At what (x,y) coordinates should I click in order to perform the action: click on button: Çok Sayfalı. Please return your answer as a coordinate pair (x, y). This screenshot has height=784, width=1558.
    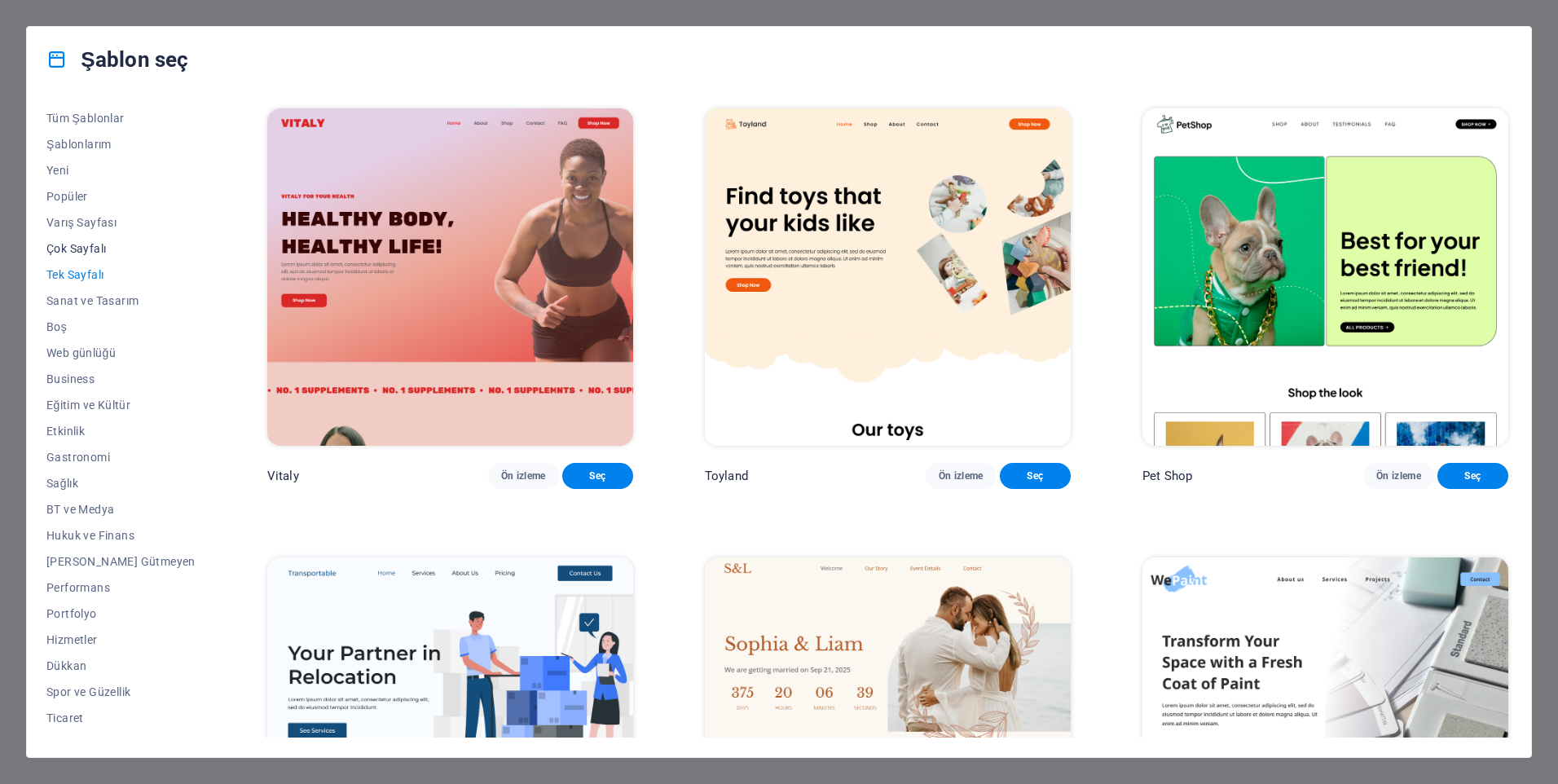
    Looking at the image, I should click on (121, 249).